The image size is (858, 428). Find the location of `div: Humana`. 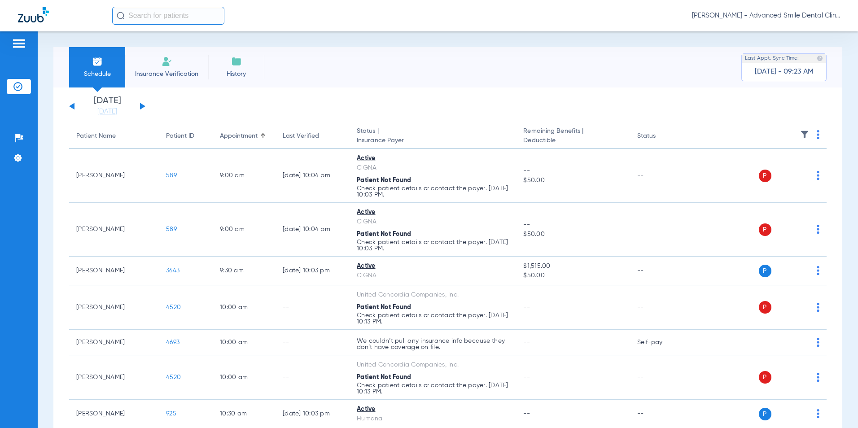

div: Humana is located at coordinates (433, 419).